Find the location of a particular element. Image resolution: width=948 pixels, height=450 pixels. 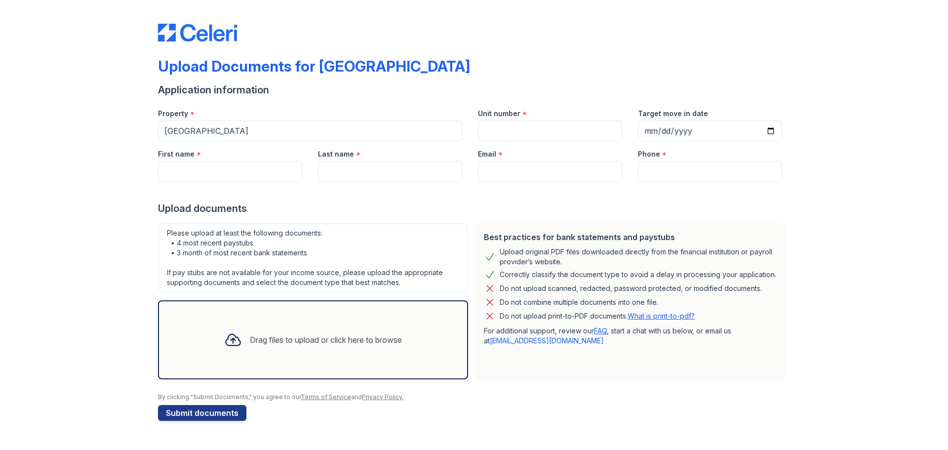

label: Last name is located at coordinates (336, 154).